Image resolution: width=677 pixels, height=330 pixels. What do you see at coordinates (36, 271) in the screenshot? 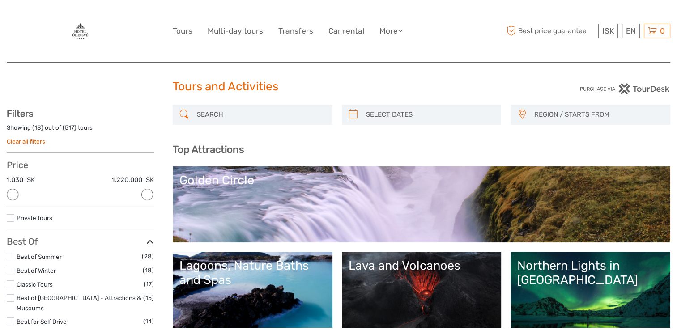
I see `a: Best of Winter` at bounding box center [36, 271].